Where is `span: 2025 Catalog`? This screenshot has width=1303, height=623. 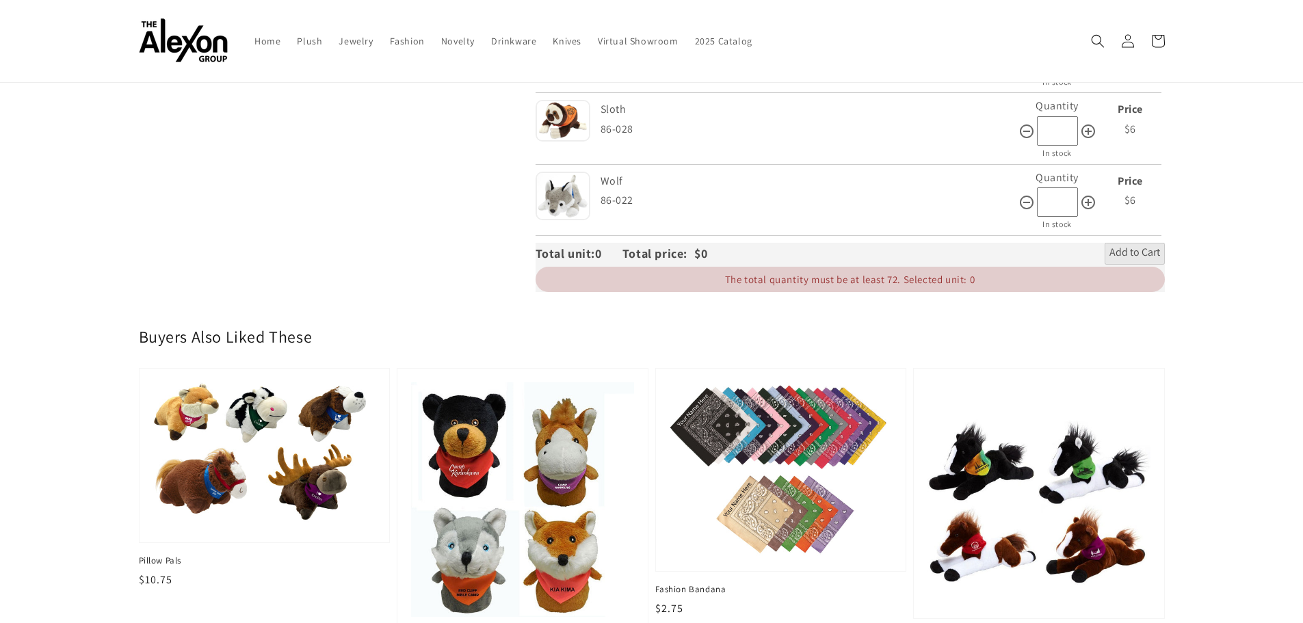 span: 2025 Catalog is located at coordinates (724, 41).